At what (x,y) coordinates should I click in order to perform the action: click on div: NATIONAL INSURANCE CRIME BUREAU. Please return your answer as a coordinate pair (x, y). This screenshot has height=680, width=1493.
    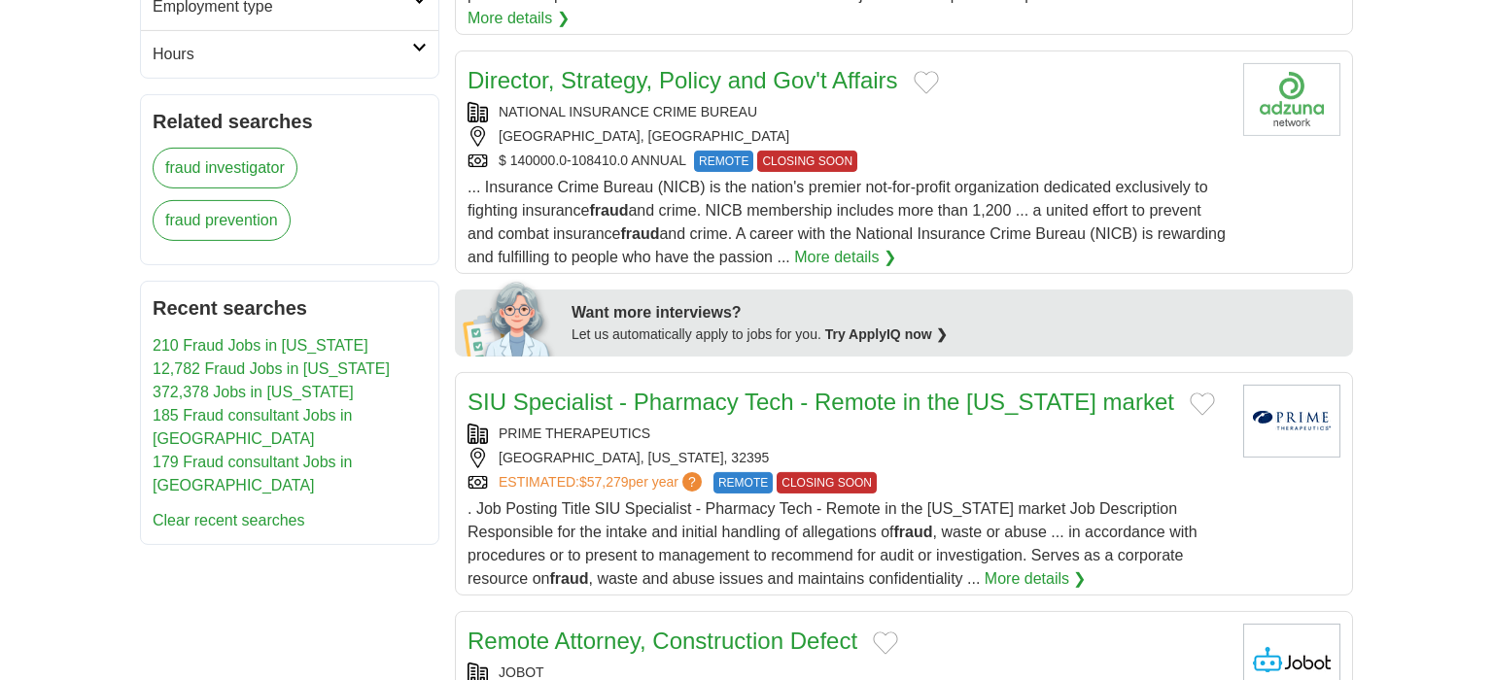
    Looking at the image, I should click on (847, 112).